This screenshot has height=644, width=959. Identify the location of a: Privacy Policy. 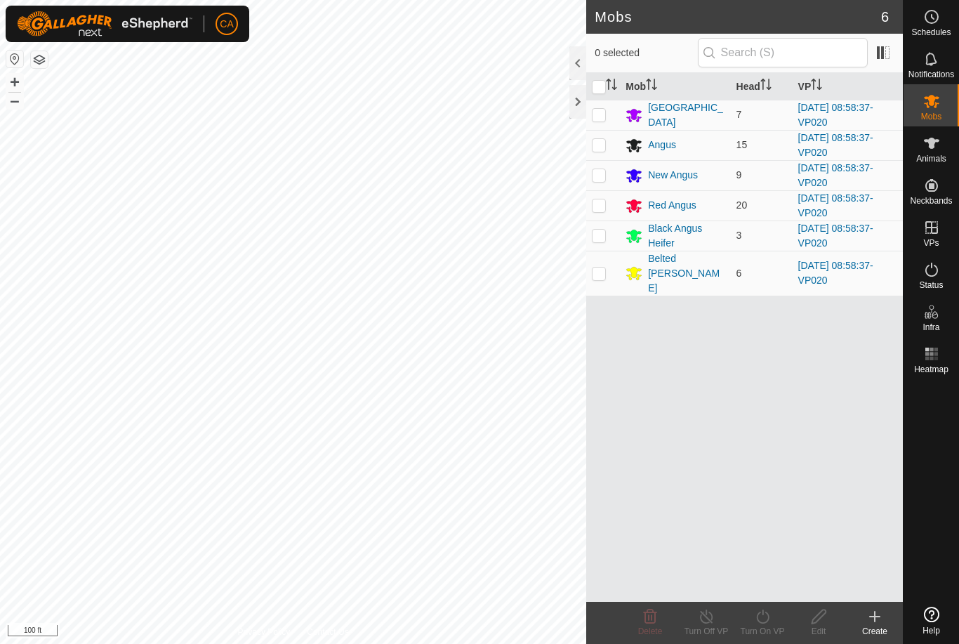
(264, 632).